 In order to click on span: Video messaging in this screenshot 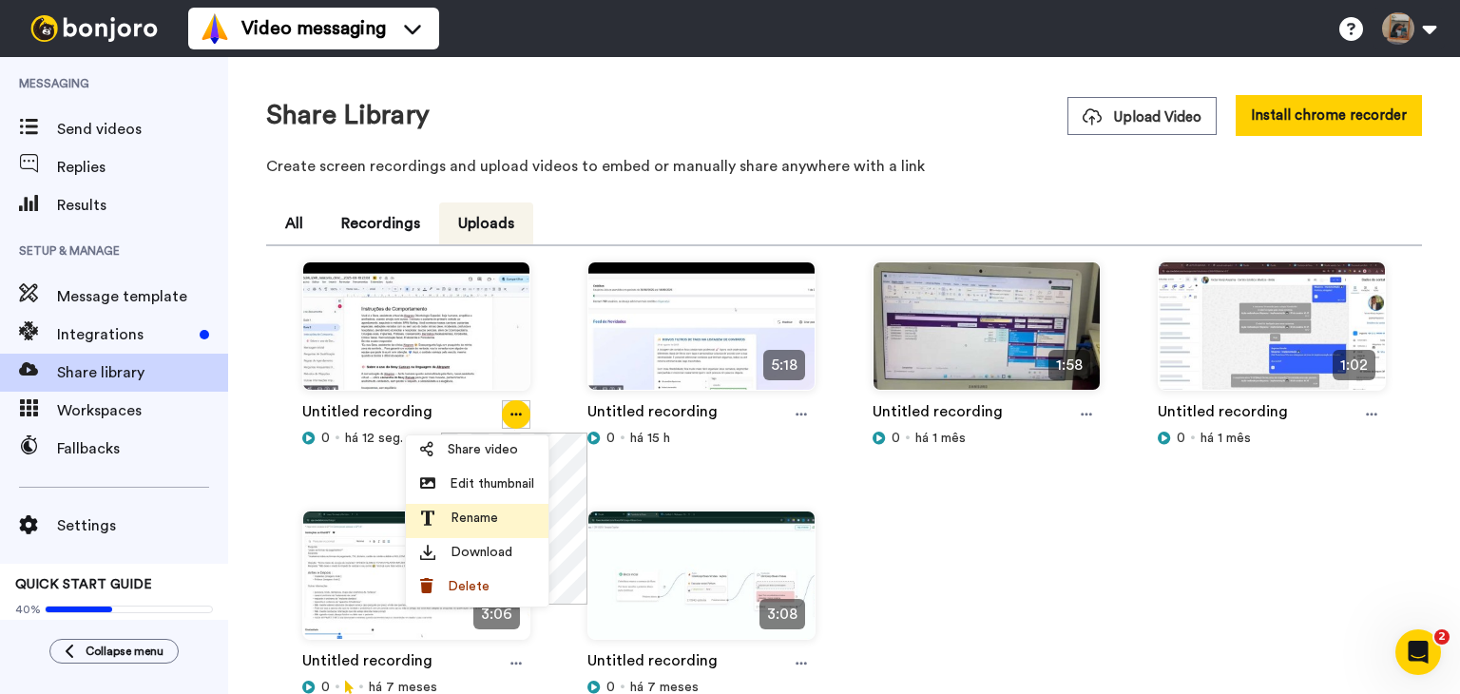, I will do `click(314, 29)`.